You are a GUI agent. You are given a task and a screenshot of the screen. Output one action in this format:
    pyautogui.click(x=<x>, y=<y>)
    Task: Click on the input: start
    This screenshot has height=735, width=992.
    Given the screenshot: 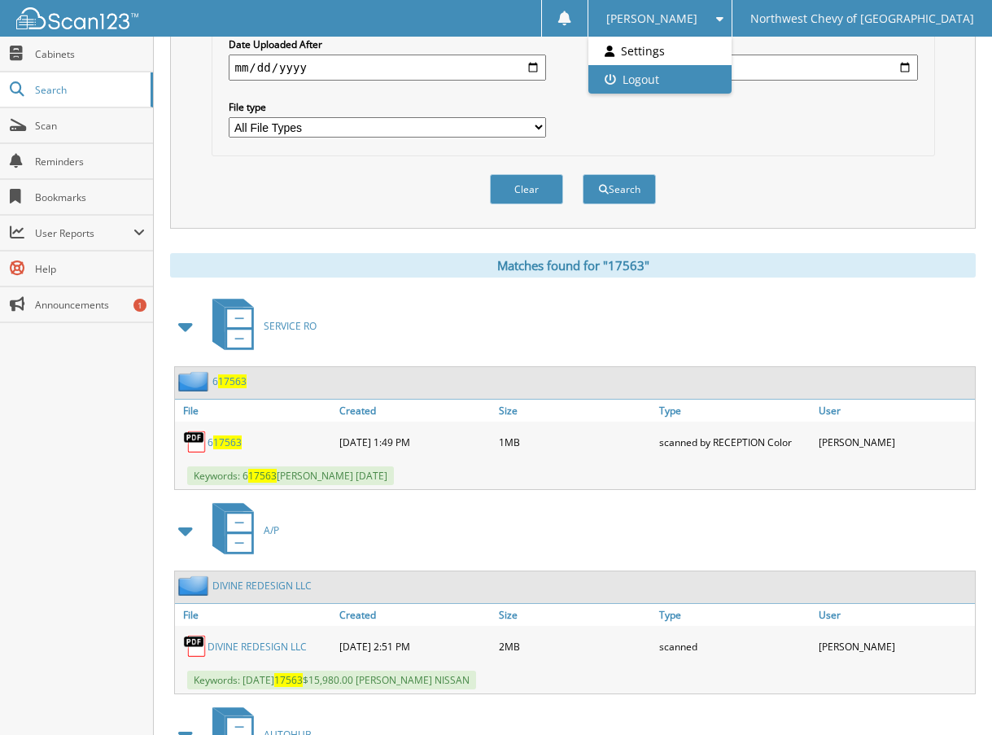 What is the action you would take?
    pyautogui.click(x=388, y=68)
    